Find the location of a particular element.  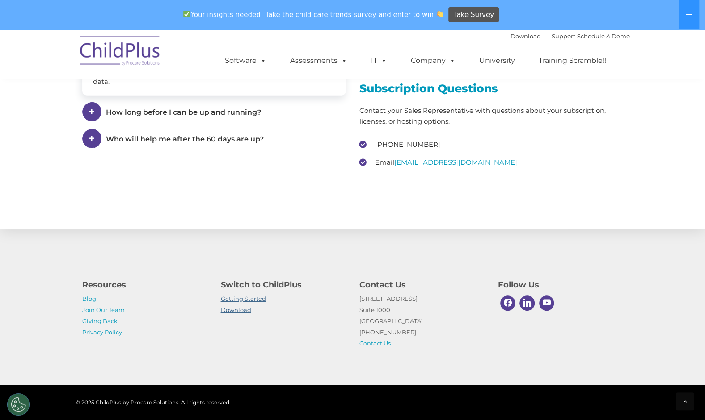

li: Email is located at coordinates (491, 163).